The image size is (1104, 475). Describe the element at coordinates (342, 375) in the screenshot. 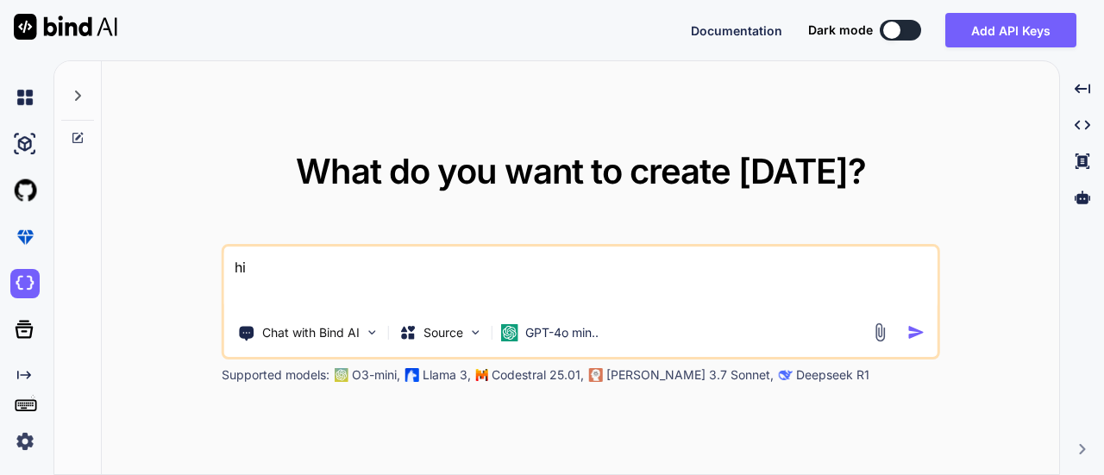

I see `img: GPT-4` at that location.